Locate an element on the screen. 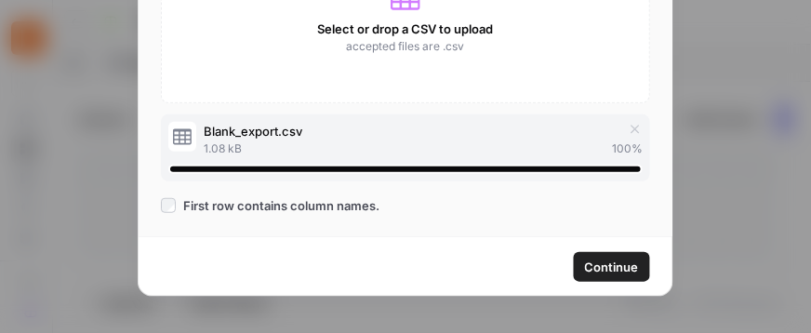 The width and height of the screenshot is (811, 333). span: 1.08 kB is located at coordinates (222, 149).